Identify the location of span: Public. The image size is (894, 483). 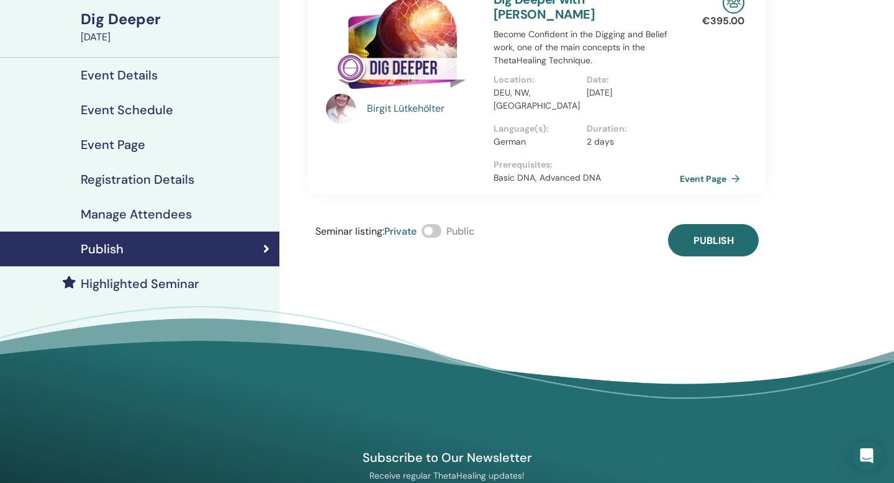
(460, 231).